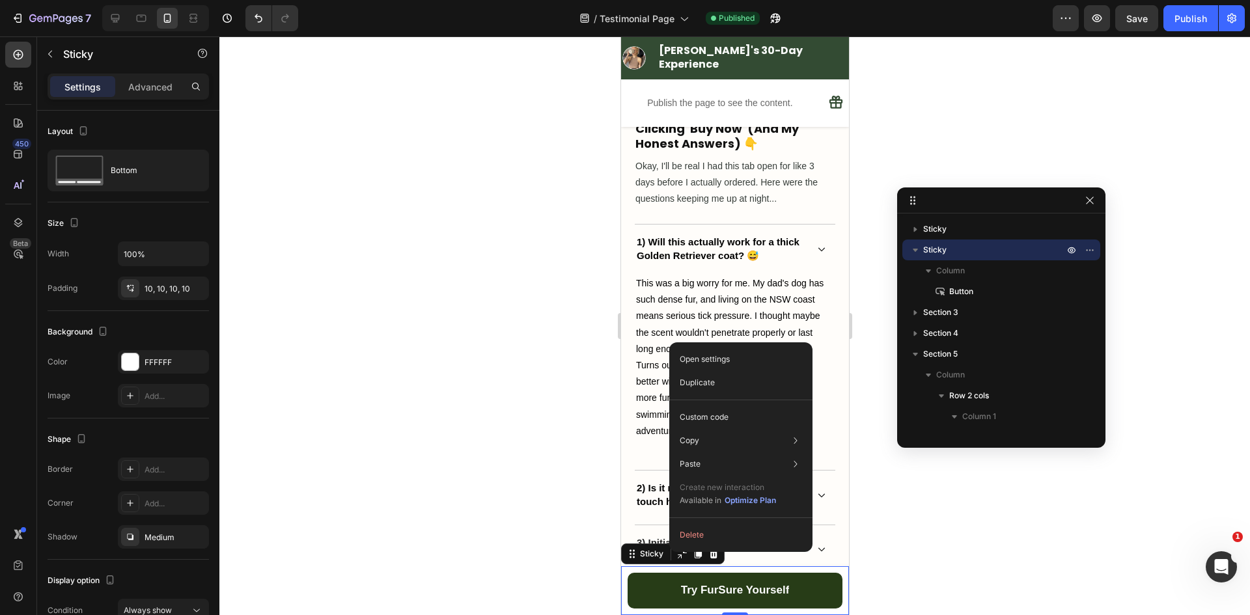 Image resolution: width=1250 pixels, height=615 pixels. What do you see at coordinates (969, 396) in the screenshot?
I see `span: Row 2 cols` at bounding box center [969, 396].